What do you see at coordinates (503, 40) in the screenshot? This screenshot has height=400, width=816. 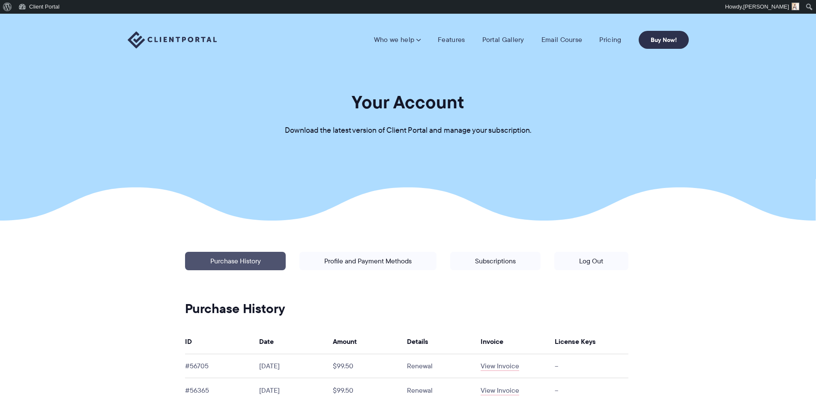 I see `a: Portal Gallery` at bounding box center [503, 40].